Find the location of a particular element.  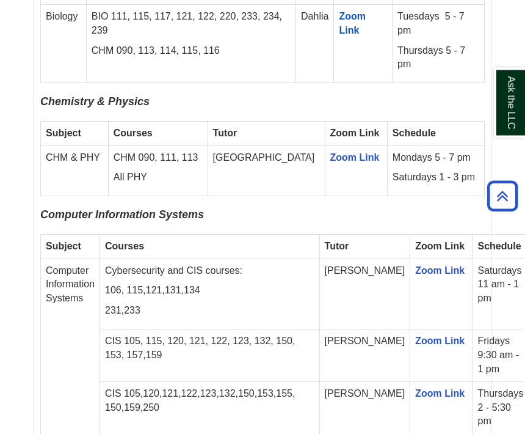

p: CHM 090, 113, 114, 115, 116 is located at coordinates (191, 51).